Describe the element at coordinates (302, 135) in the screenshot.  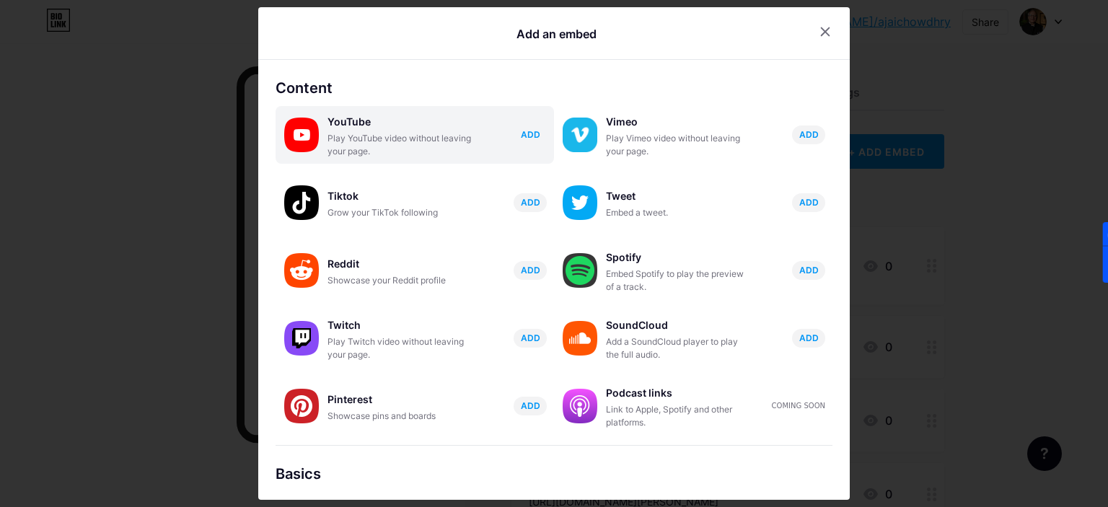
I see `img: youtube` at that location.